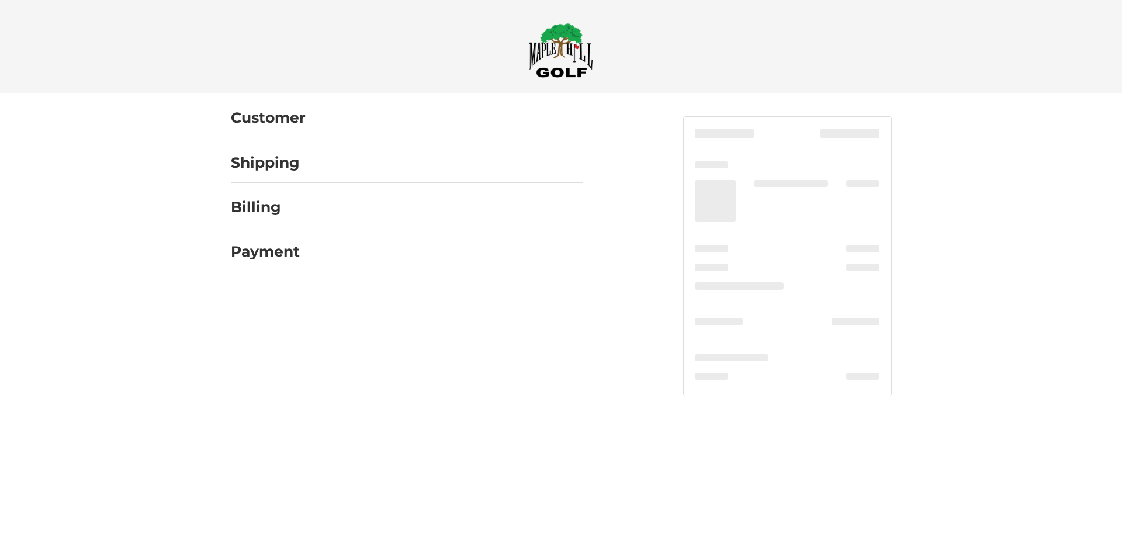  What do you see at coordinates (265, 207) in the screenshot?
I see `h2: Billing` at bounding box center [265, 207].